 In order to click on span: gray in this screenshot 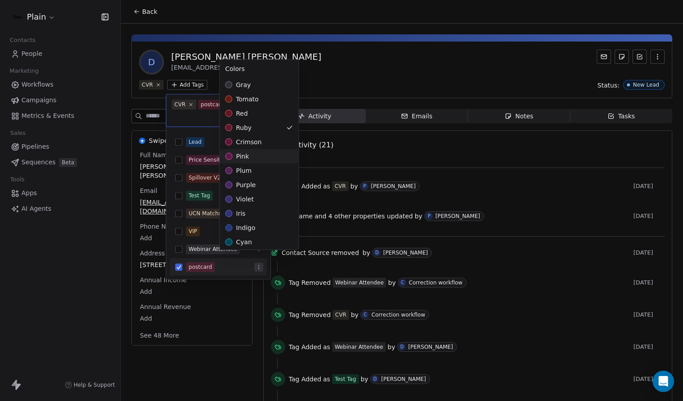, I will do `click(243, 85)`.